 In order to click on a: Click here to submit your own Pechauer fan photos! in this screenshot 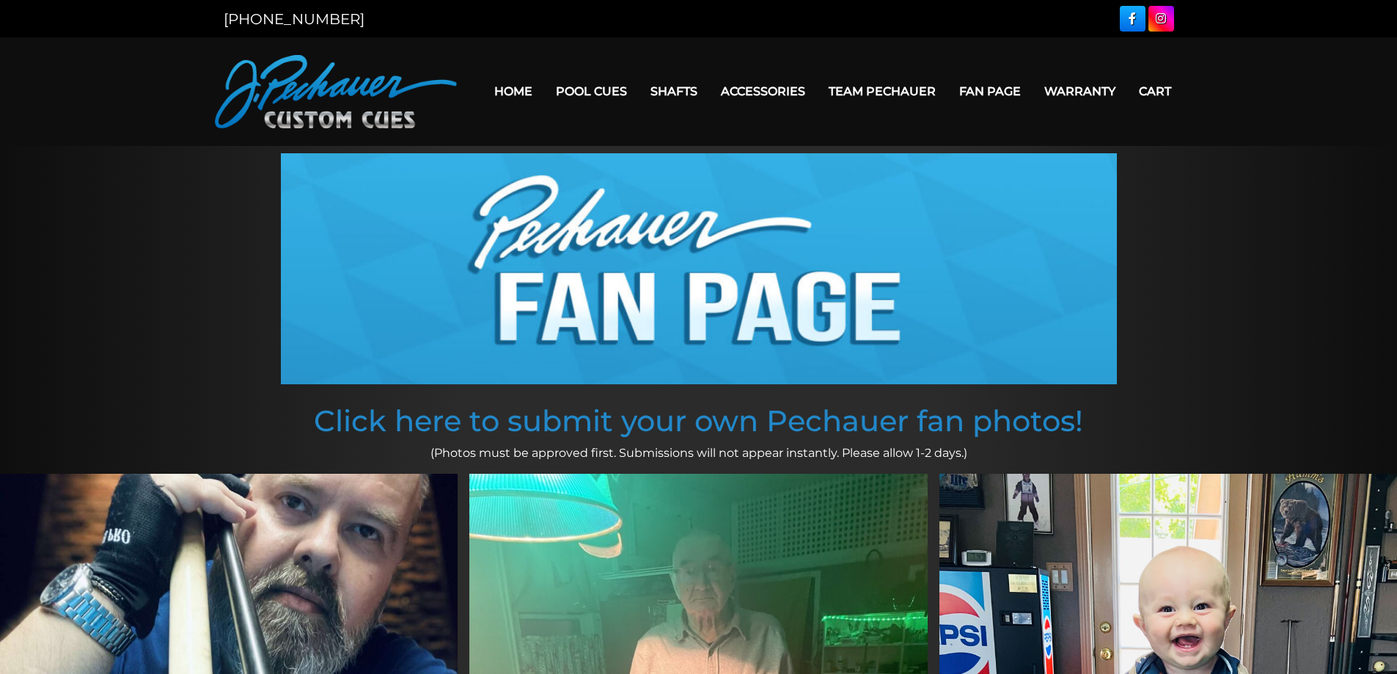, I will do `click(698, 420)`.